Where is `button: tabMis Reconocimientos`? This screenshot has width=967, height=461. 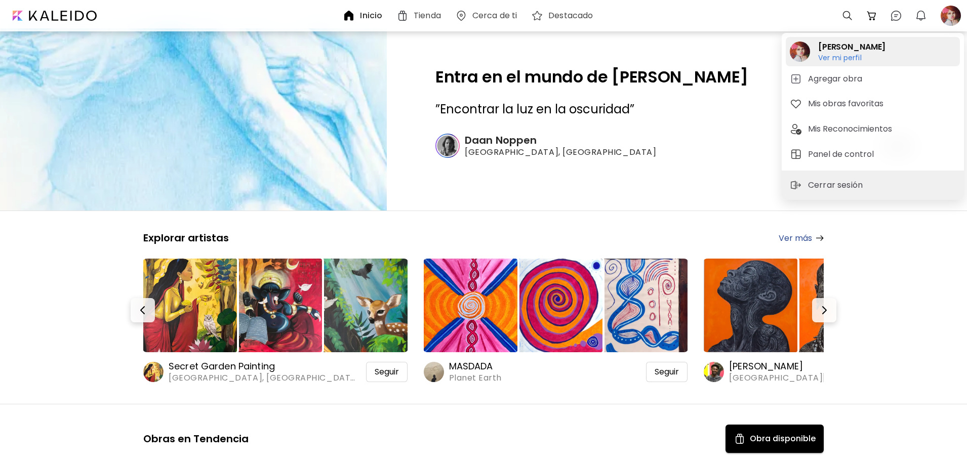 button: tabMis Reconocimientos is located at coordinates (873, 129).